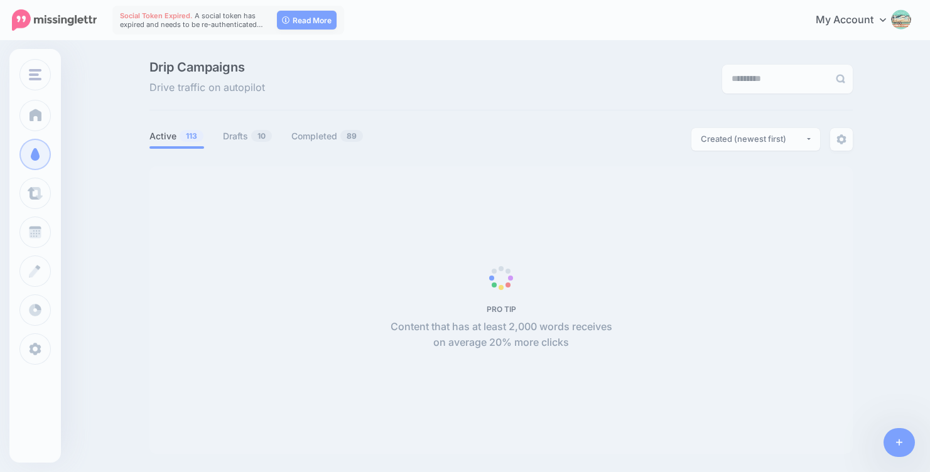 Image resolution: width=930 pixels, height=472 pixels. Describe the element at coordinates (261, 136) in the screenshot. I see `span: 10` at that location.